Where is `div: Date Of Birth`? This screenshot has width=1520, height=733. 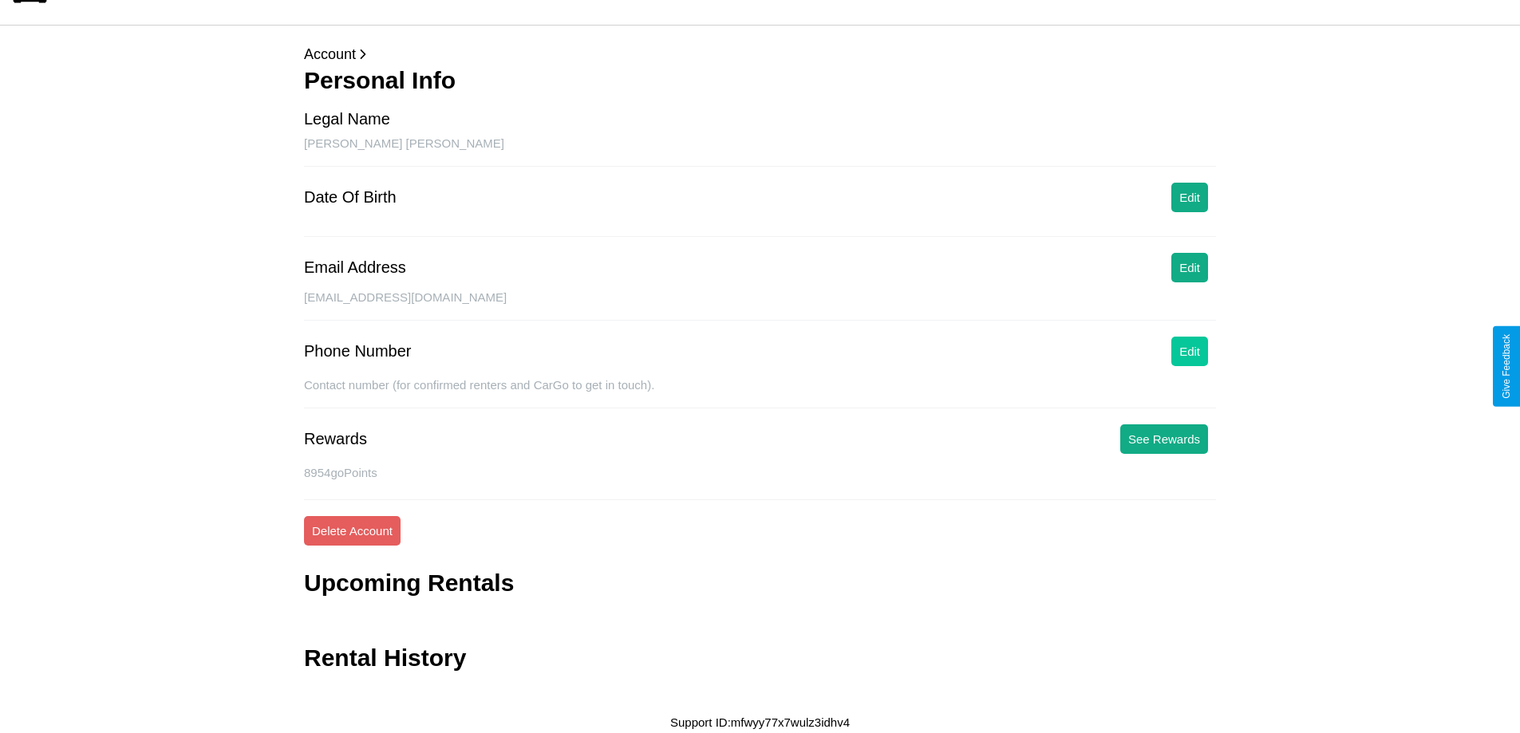 div: Date Of Birth is located at coordinates (350, 197).